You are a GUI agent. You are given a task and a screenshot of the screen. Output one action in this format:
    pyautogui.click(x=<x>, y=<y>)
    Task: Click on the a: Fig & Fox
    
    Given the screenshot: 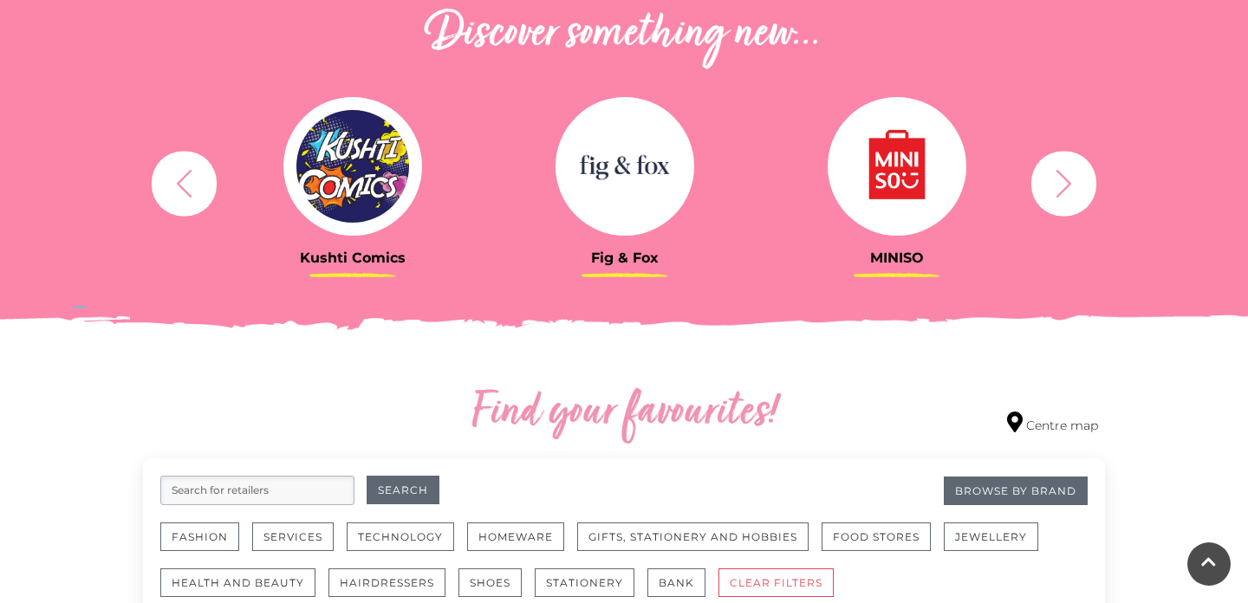 What is the action you would take?
    pyautogui.click(x=625, y=181)
    